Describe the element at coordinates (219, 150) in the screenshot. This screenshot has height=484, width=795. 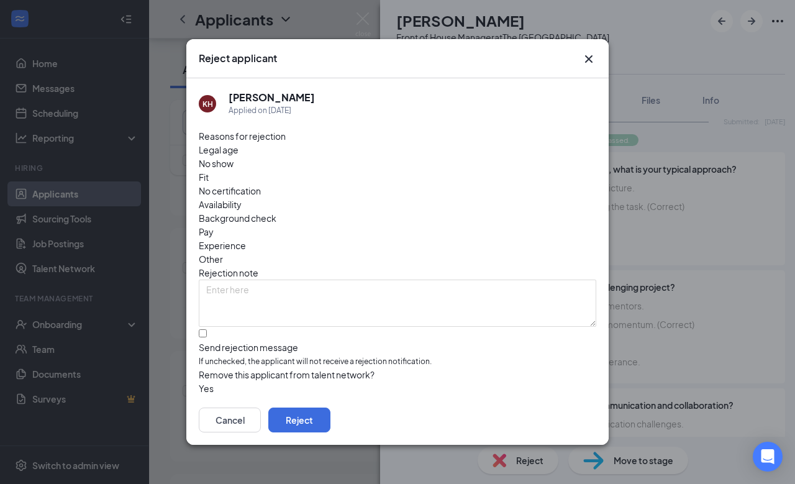
I see `span: Legal age` at that location.